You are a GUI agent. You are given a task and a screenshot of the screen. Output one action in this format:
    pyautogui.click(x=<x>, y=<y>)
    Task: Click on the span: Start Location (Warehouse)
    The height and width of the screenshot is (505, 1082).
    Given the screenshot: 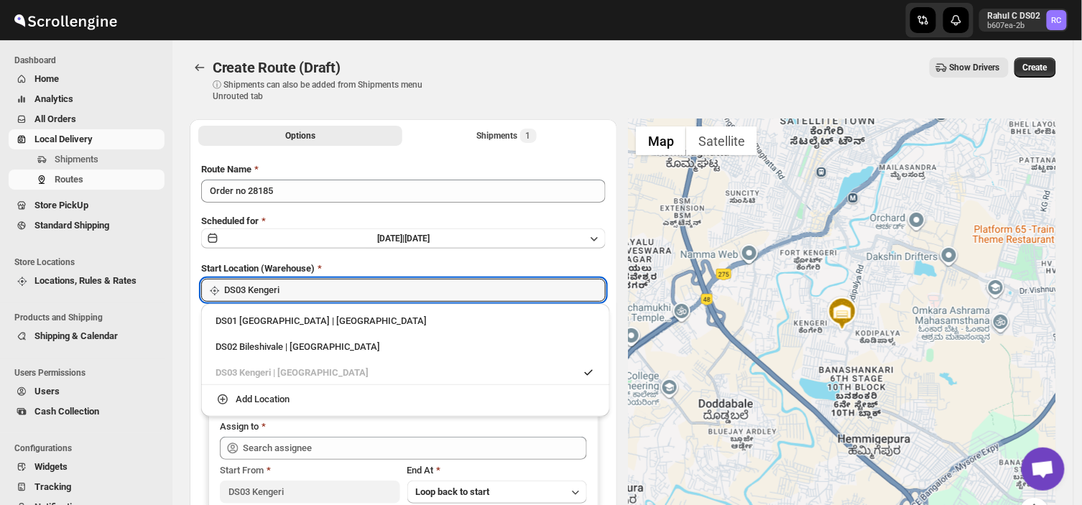 What is the action you would take?
    pyautogui.click(x=258, y=268)
    